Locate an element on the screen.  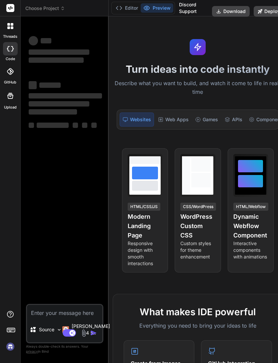
h2: What makes IDE powerful is located at coordinates (198, 312).